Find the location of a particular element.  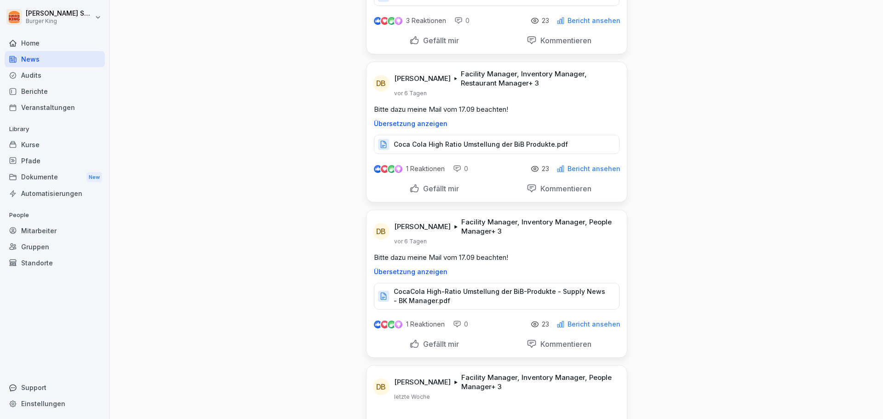

a: Automatisierungen is located at coordinates (55, 193).